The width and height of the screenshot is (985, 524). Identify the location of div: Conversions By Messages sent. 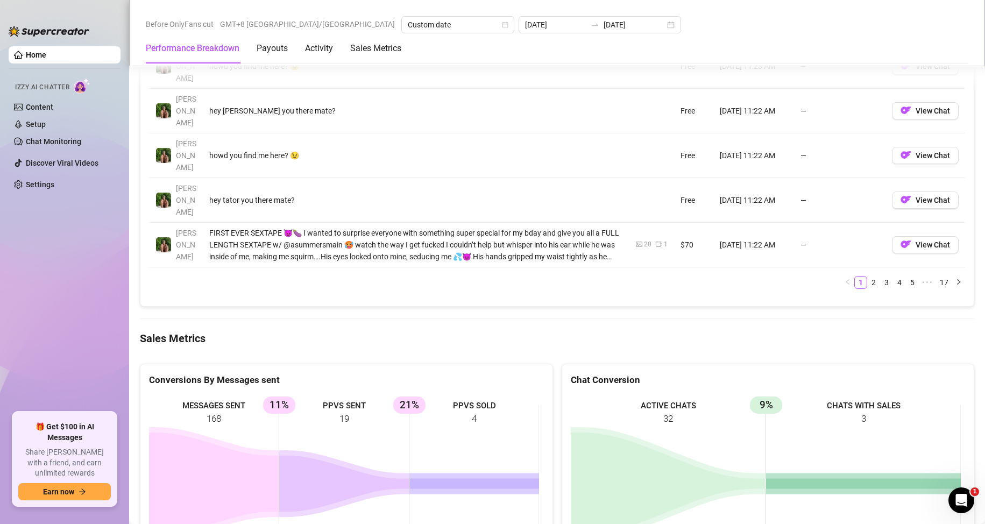
(346, 380).